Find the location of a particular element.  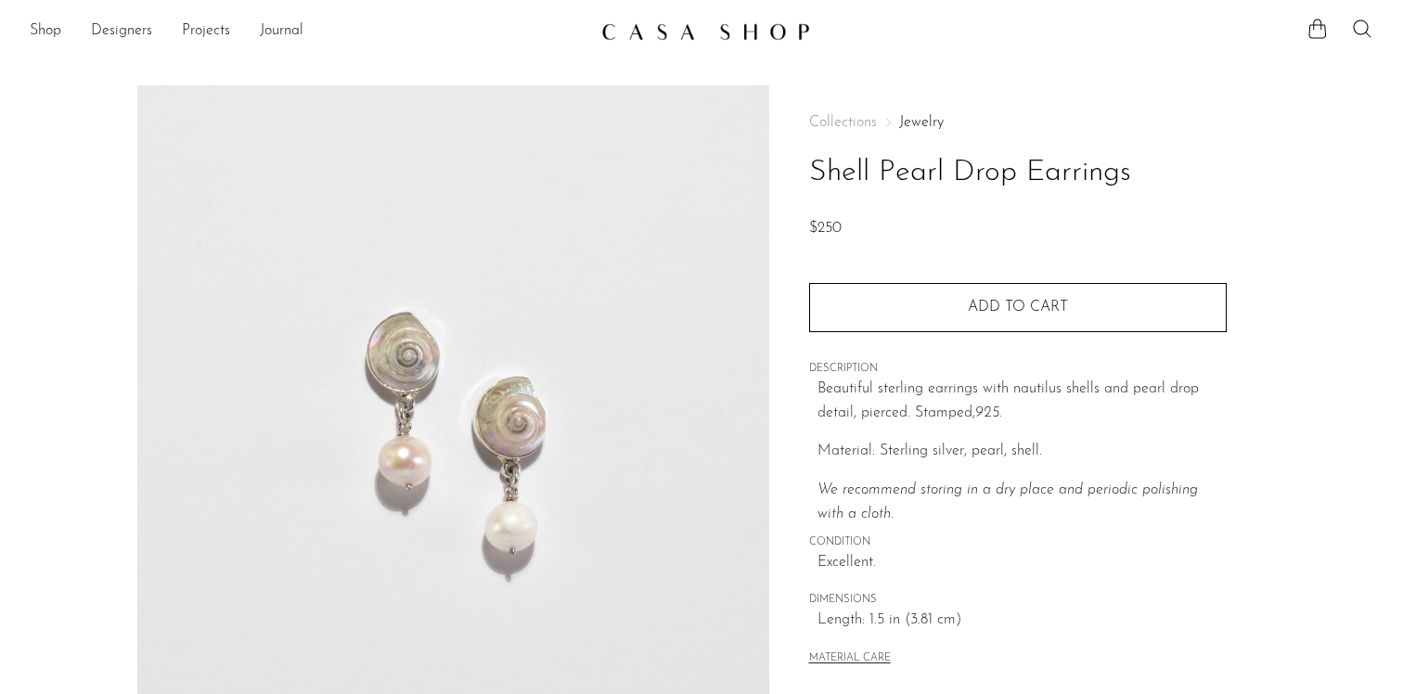

a: Jewelry is located at coordinates (922, 123).